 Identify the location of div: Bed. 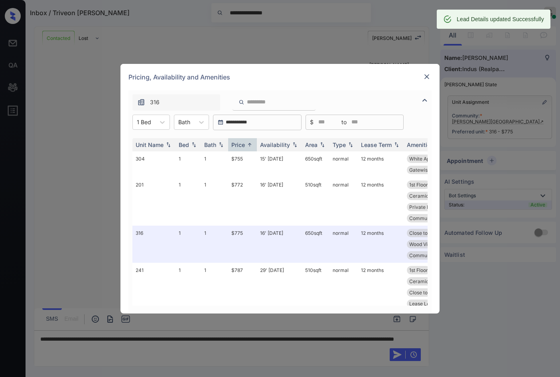
(184, 144).